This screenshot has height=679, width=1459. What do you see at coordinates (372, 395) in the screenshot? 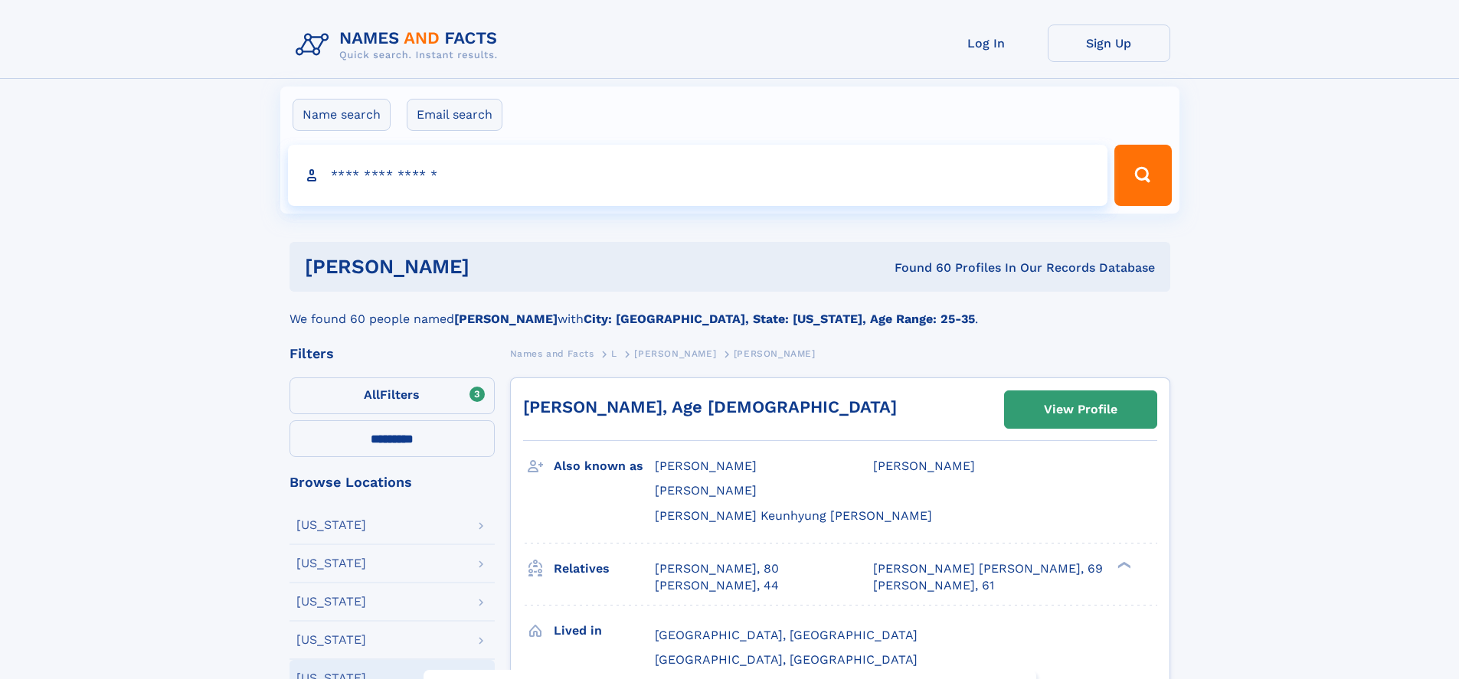
I see `span: All` at bounding box center [372, 395].